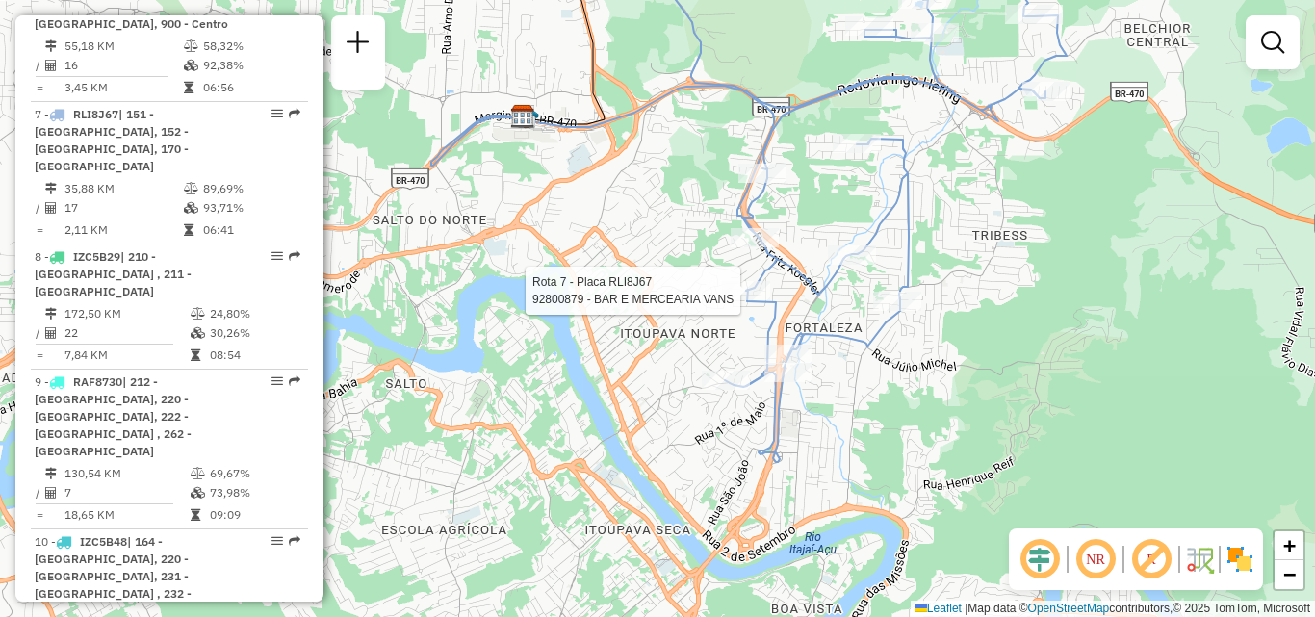 The height and width of the screenshot is (617, 1315). What do you see at coordinates (250, 65) in the screenshot?
I see `td: 92,38%` at bounding box center [250, 65].